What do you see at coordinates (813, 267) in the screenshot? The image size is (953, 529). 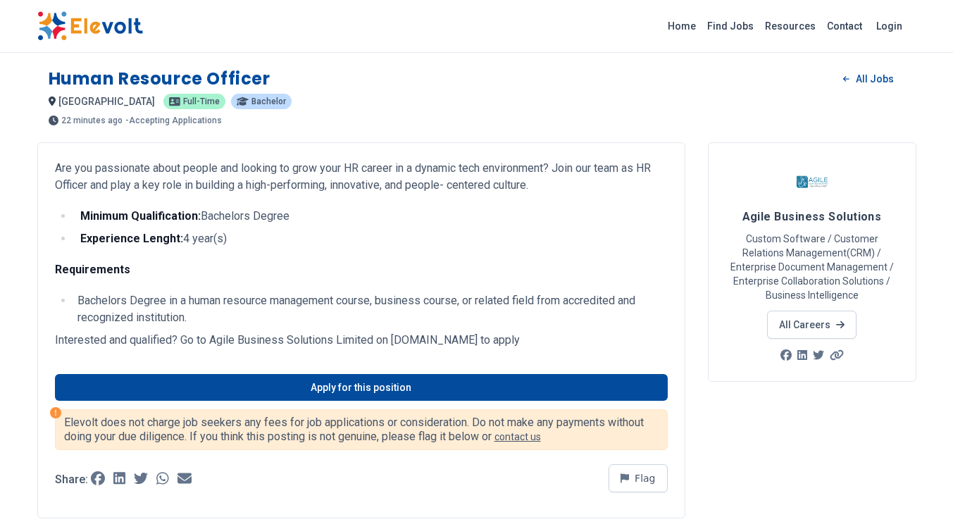 I see `p: Custom Software / Customer Relations Management(CRM) / Enterprise Document Management / Enterpris...` at bounding box center [813, 267].